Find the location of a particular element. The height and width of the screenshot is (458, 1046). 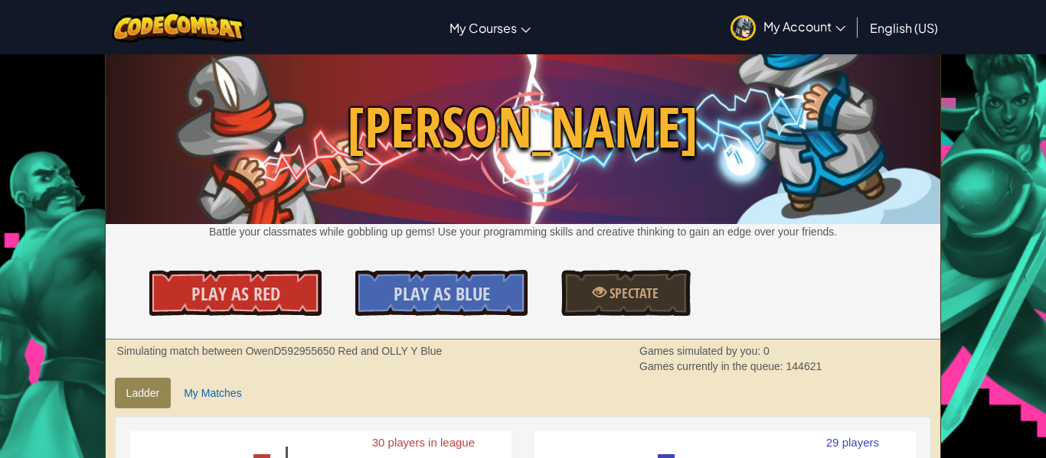

span: English (US) is located at coordinates (903, 28).